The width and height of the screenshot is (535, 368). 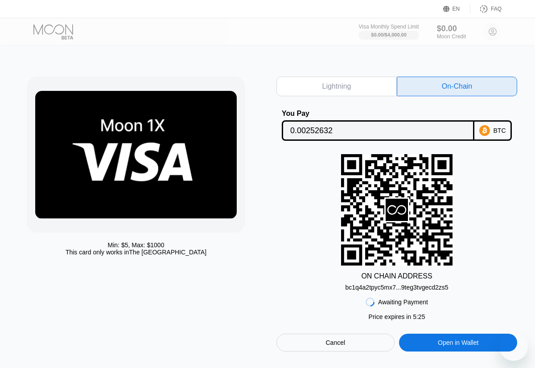 I want to click on div: Awaiting Payment, so click(x=403, y=302).